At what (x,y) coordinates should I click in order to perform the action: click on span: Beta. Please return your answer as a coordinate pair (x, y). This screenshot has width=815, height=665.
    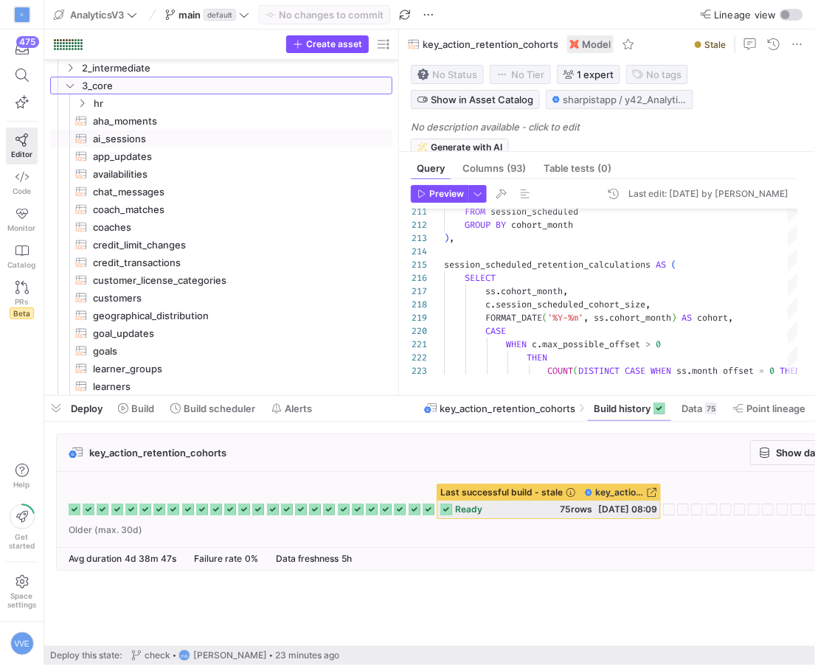
    Looking at the image, I should click on (21, 313).